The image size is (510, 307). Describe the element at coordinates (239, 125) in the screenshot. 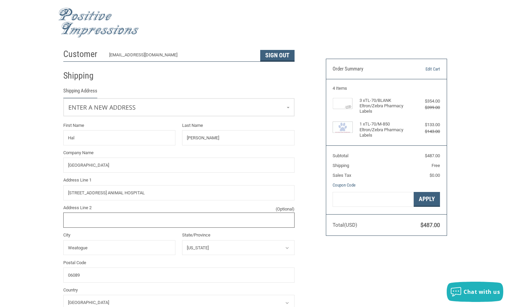

I see `label: Last Name` at that location.